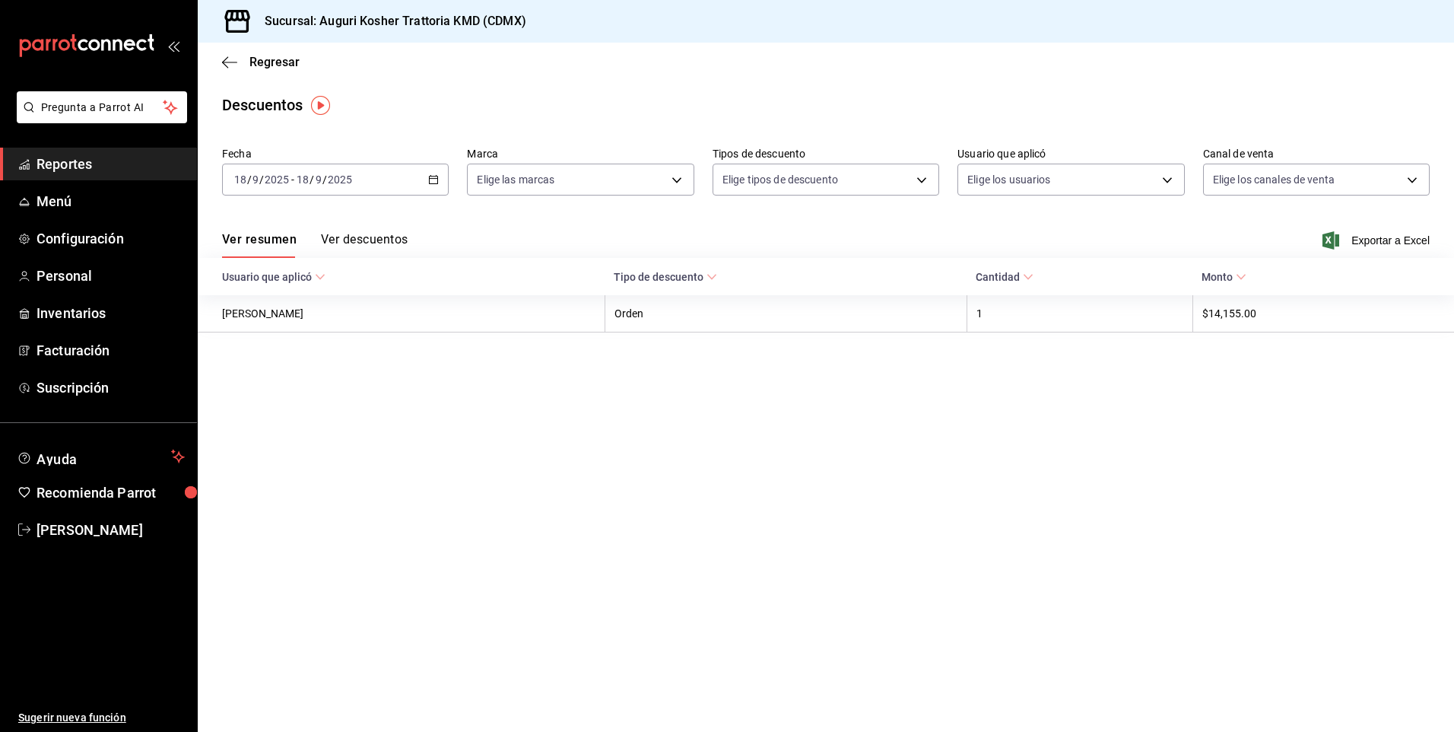  Describe the element at coordinates (275, 62) in the screenshot. I see `span: Regresar` at that location.